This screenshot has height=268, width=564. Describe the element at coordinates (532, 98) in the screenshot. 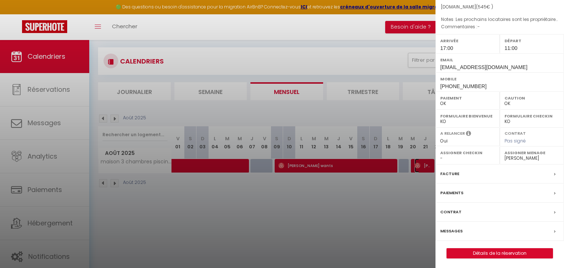

I see `label: Caution` at that location.